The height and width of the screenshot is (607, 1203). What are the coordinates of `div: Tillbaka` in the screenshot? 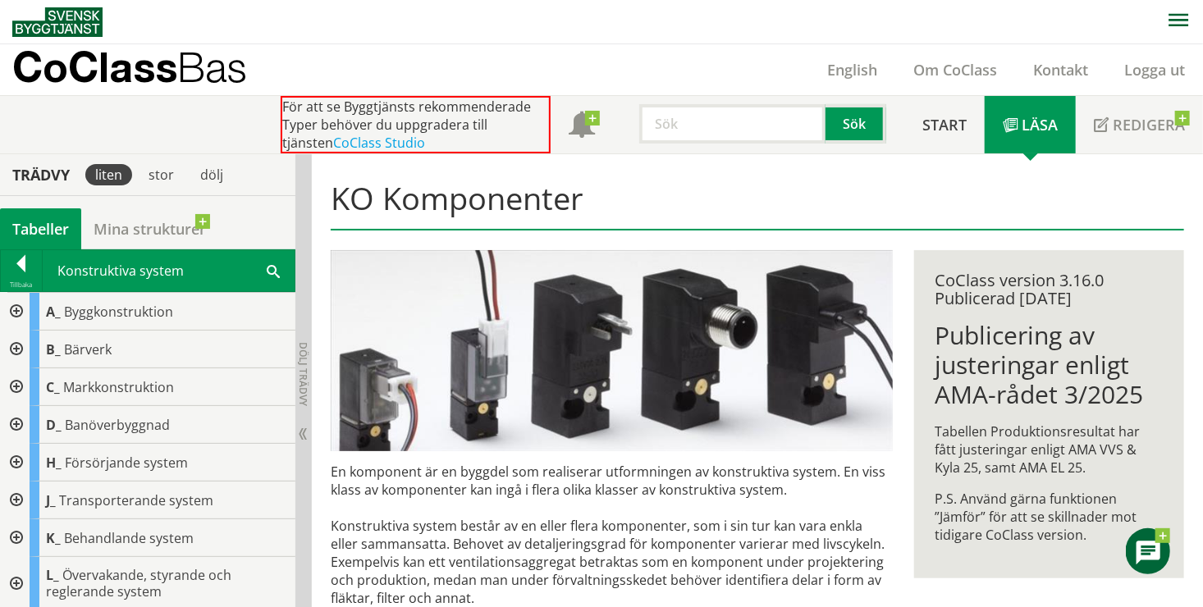 It's located at (21, 285).